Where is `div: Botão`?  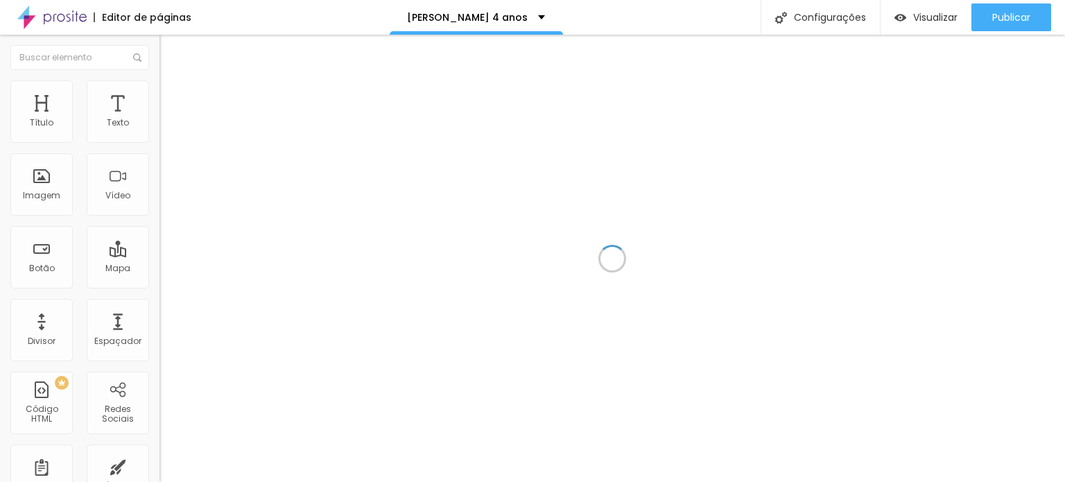
div: Botão is located at coordinates (42, 268).